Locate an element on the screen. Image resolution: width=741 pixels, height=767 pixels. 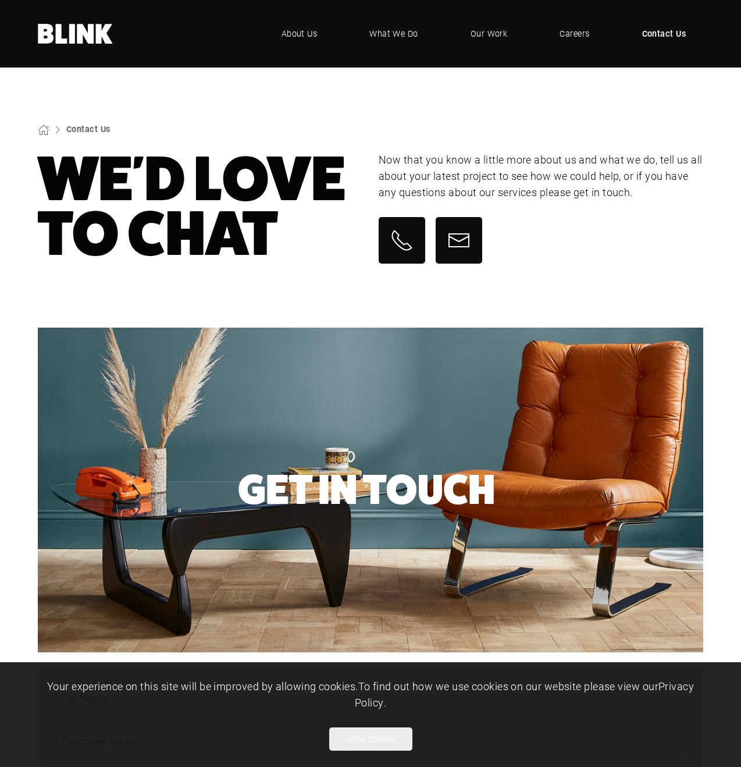
span: What We Do is located at coordinates (394, 34).